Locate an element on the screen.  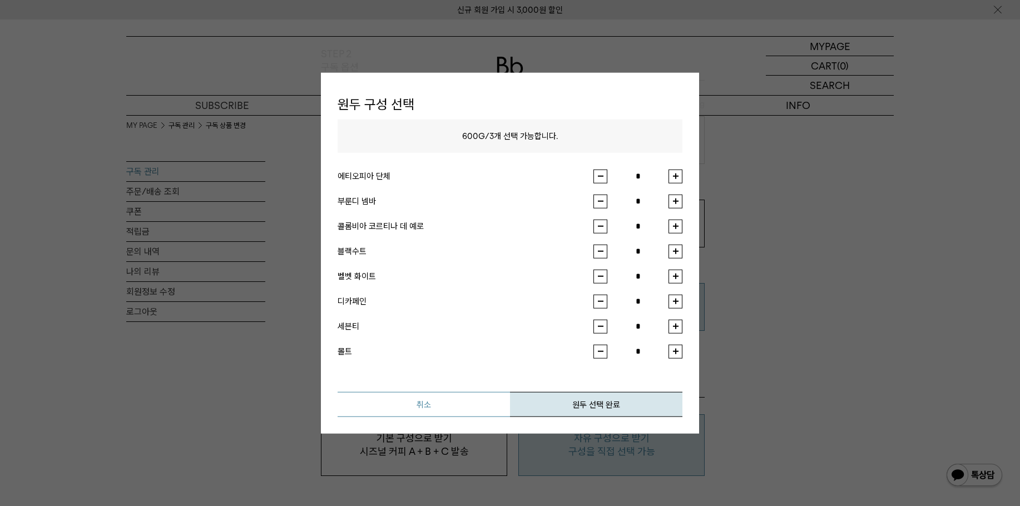
div: 몰트 is located at coordinates (466, 352).